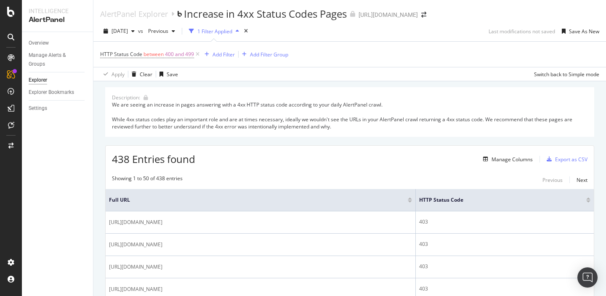 The height and width of the screenshot is (296, 606). What do you see at coordinates (512, 159) in the screenshot?
I see `div: Manage Columns` at bounding box center [512, 159].